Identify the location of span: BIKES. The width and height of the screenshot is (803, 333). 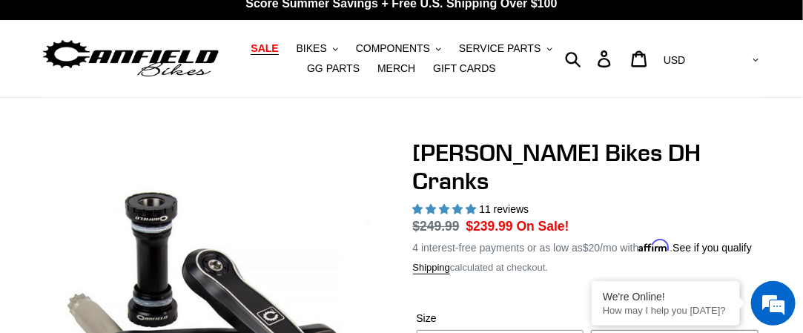
(311, 48).